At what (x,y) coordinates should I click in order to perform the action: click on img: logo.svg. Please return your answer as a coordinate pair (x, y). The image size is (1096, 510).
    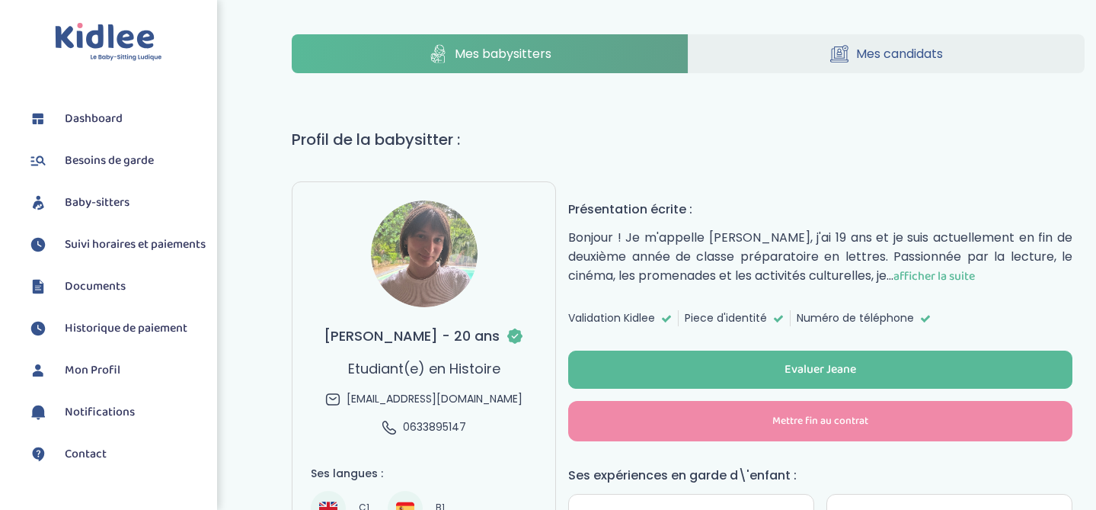
    Looking at the image, I should click on (108, 42).